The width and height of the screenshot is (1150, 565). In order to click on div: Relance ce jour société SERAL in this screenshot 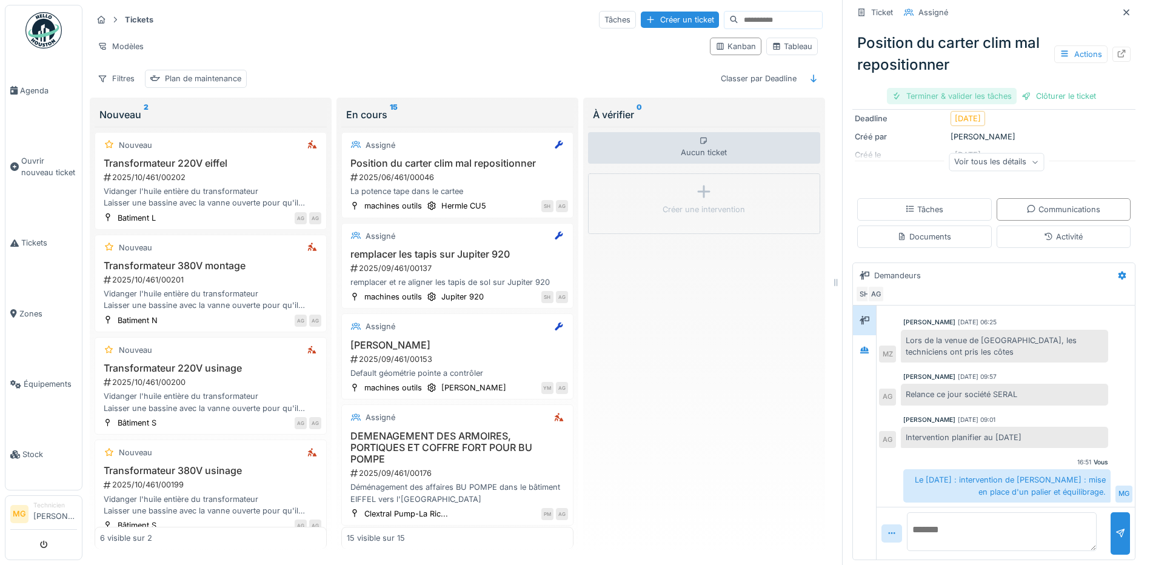, I will do `click(1004, 394)`.